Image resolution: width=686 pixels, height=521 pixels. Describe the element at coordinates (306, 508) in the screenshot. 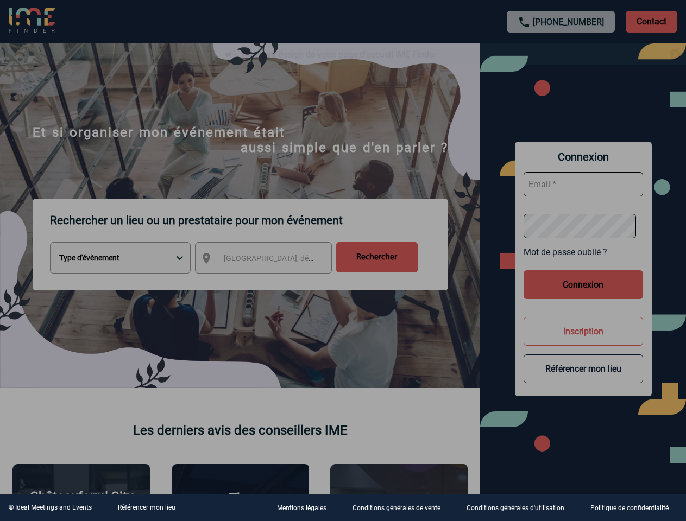

I see `a: Mentions légales` at that location.